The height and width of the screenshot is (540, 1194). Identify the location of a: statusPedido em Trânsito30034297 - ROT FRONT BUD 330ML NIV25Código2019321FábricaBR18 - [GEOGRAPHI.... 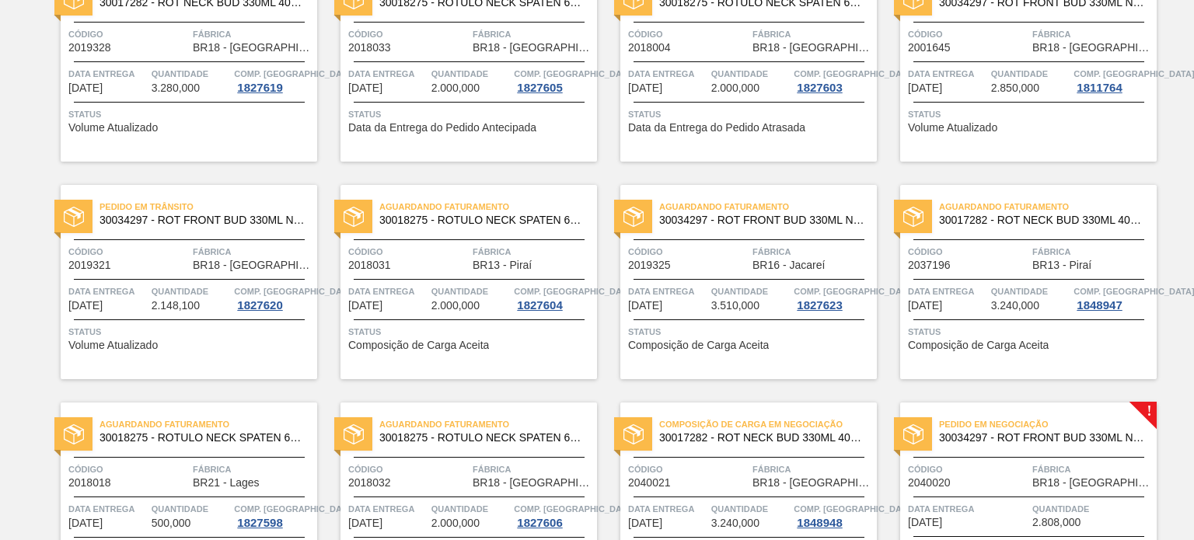
(177, 282).